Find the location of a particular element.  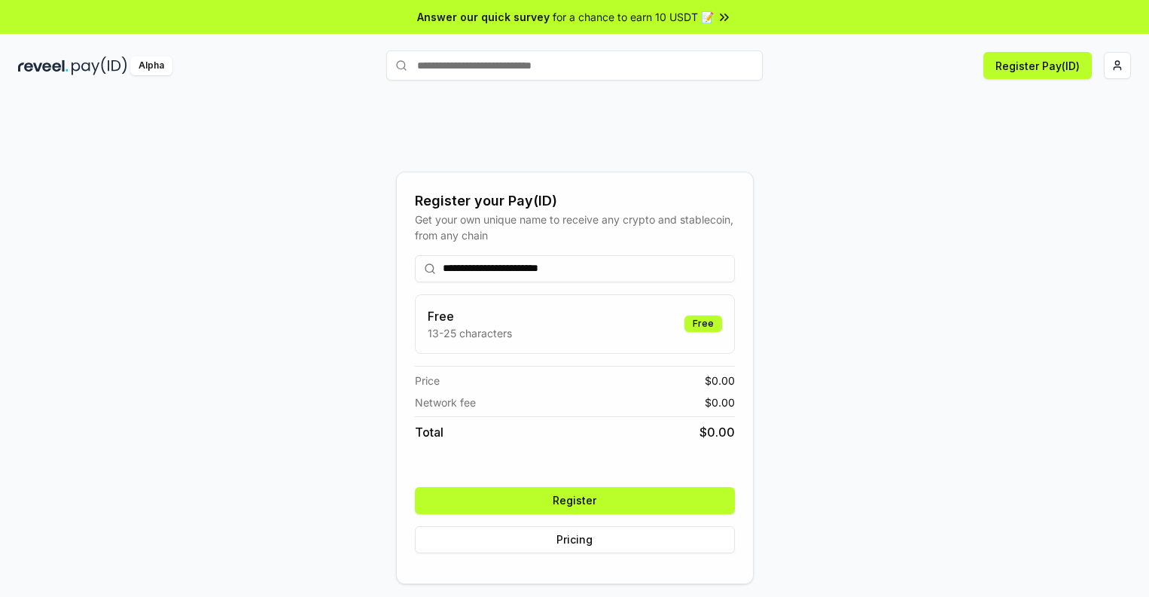

button: Pricing is located at coordinates (574, 540).